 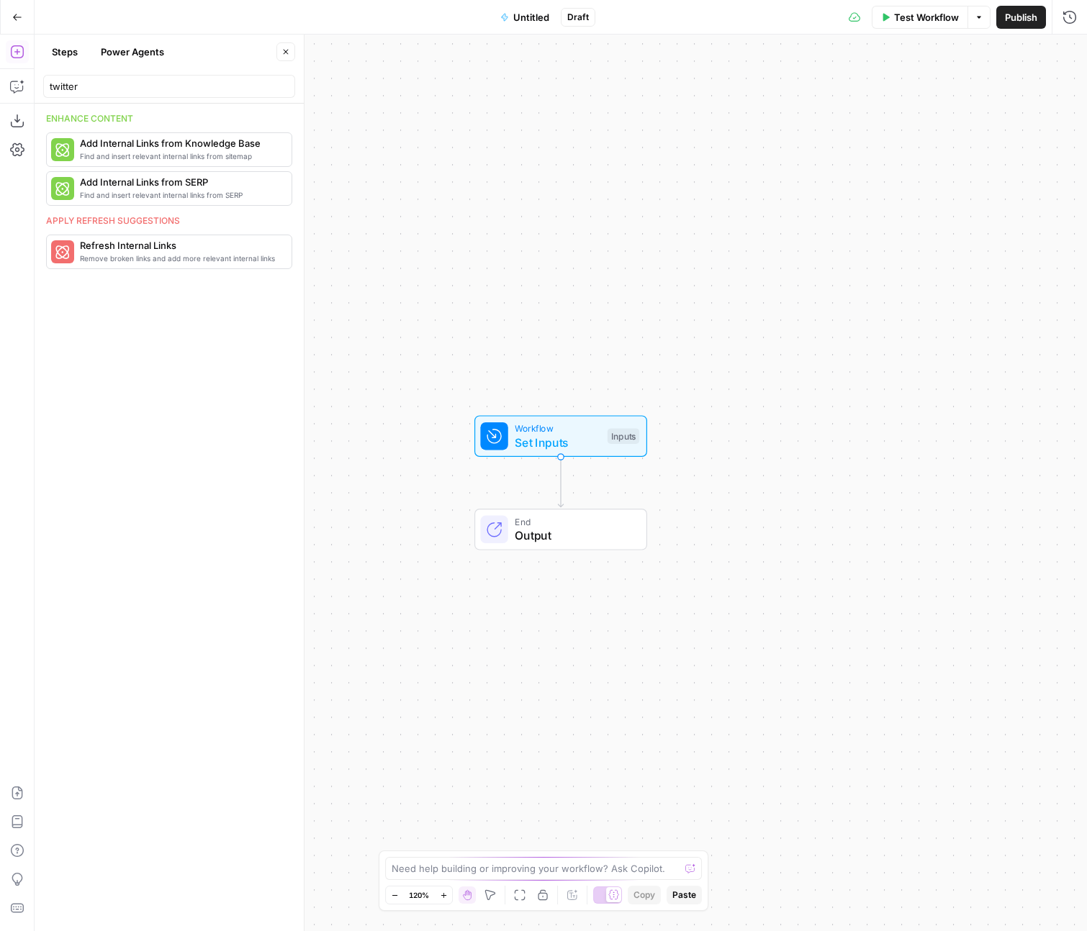 I want to click on button: Power Agents, so click(x=132, y=52).